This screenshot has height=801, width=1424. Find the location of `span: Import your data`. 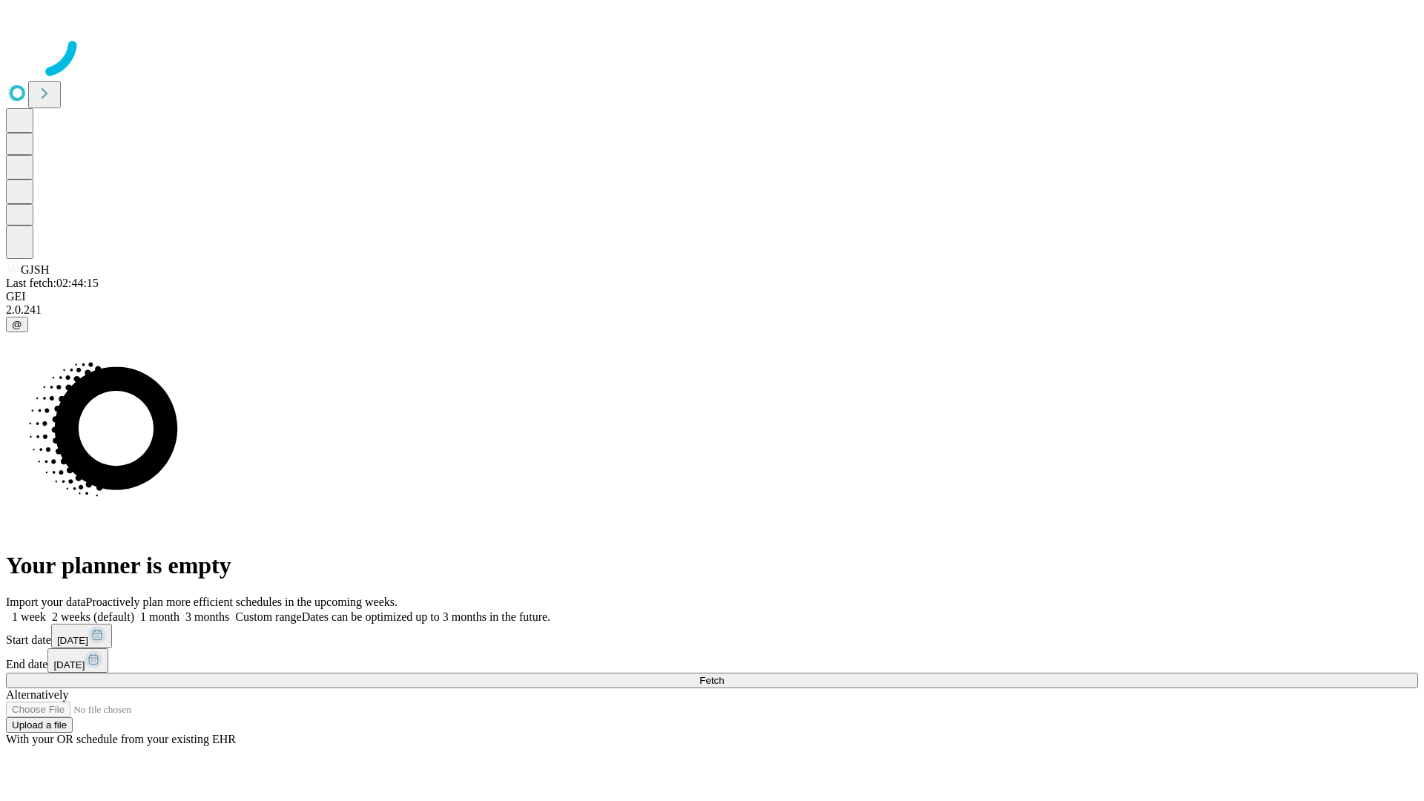

span: Import your data is located at coordinates (46, 602).